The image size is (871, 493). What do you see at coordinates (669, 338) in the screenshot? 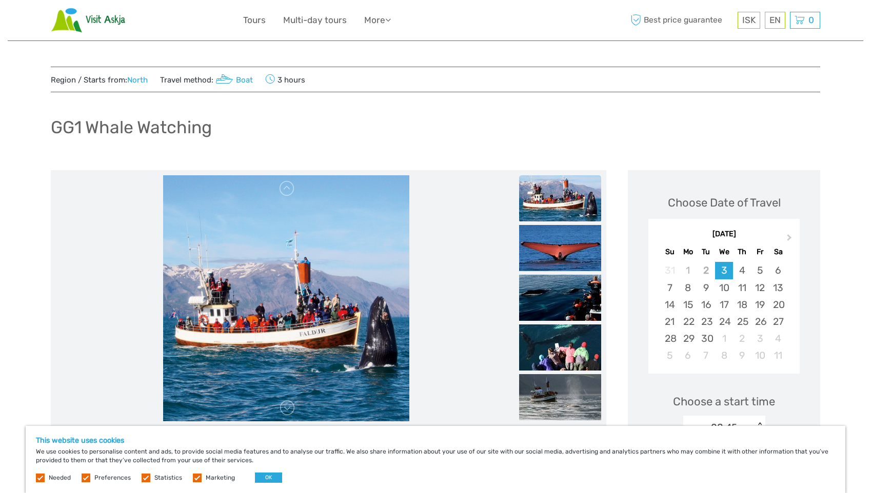
I see `div: Choose Sunday, September 28th, 2025` at bounding box center [669, 338].